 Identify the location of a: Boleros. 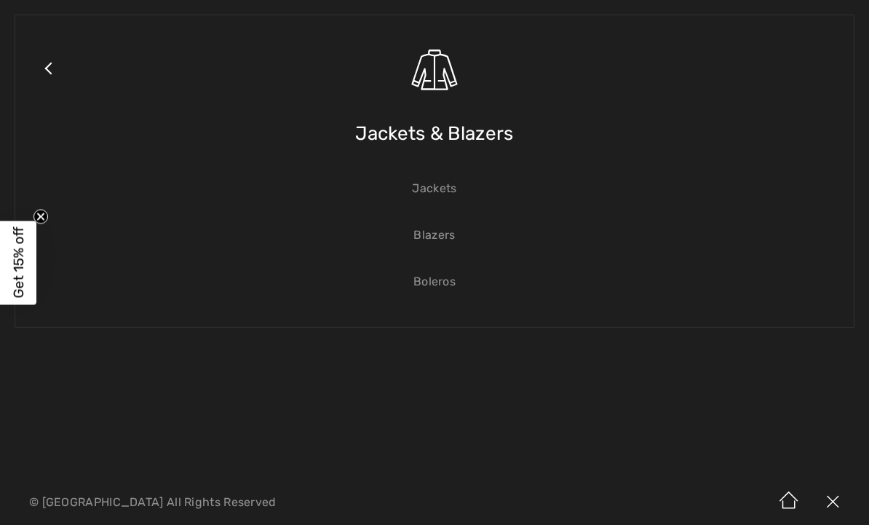
(435, 282).